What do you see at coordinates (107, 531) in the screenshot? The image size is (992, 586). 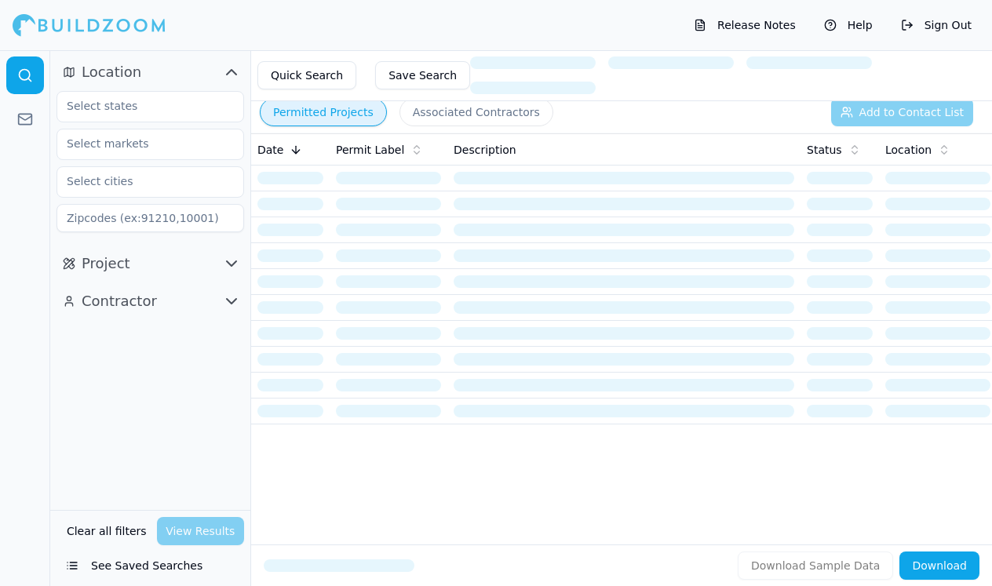 I see `button: Clear all filters` at bounding box center [107, 531].